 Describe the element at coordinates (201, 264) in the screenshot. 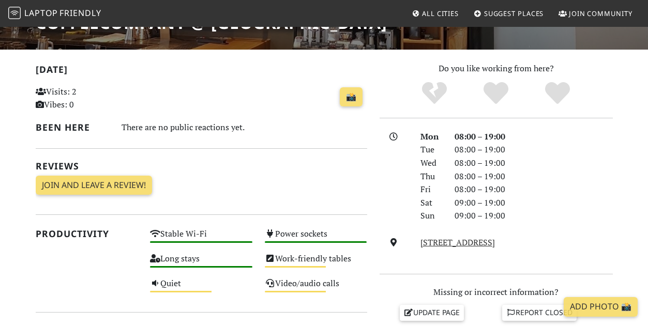

I see `div: Long stays` at that location.